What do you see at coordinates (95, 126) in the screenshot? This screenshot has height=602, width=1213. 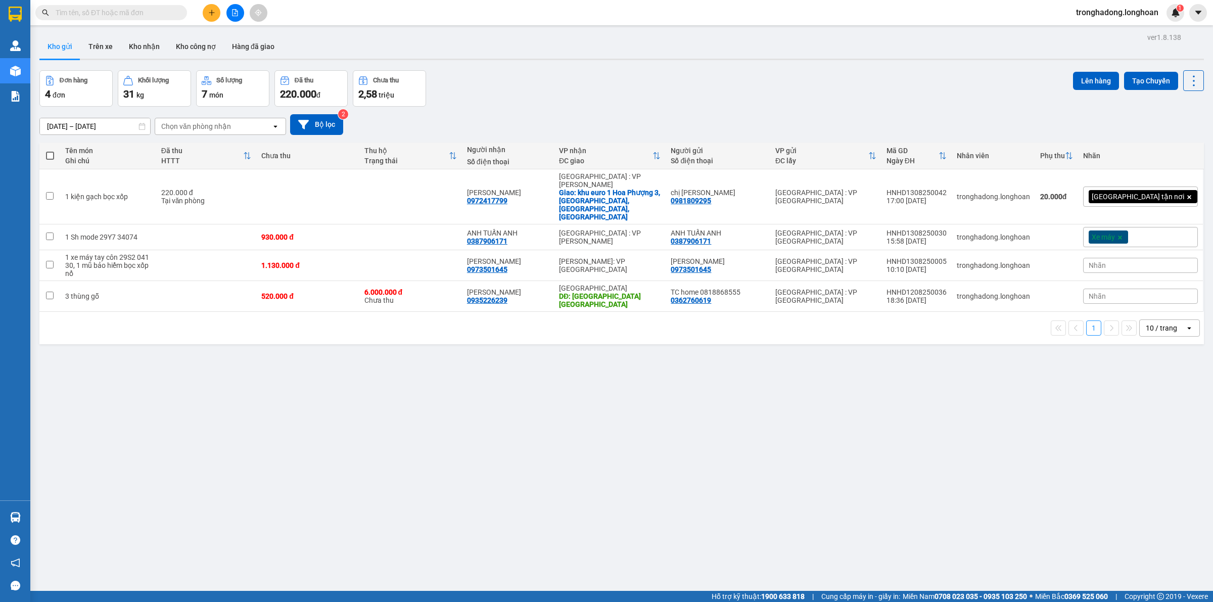 I see `input: Select a date range.` at bounding box center [95, 126].